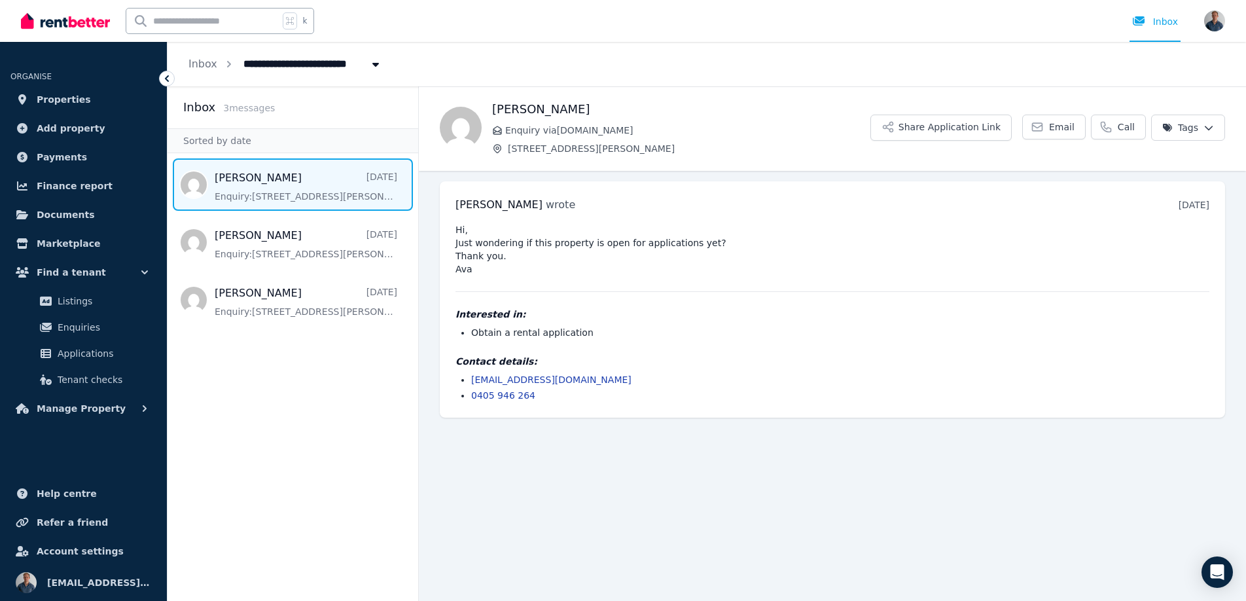  Describe the element at coordinates (560, 204) in the screenshot. I see `span: wrote` at that location.